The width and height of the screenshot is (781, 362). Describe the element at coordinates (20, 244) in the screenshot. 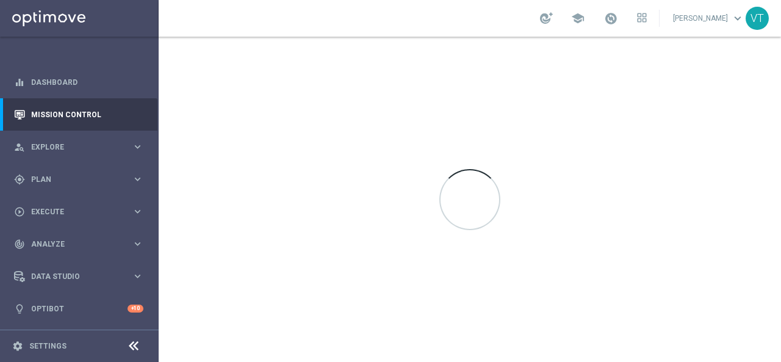

I see `i: track_changes` at that location.